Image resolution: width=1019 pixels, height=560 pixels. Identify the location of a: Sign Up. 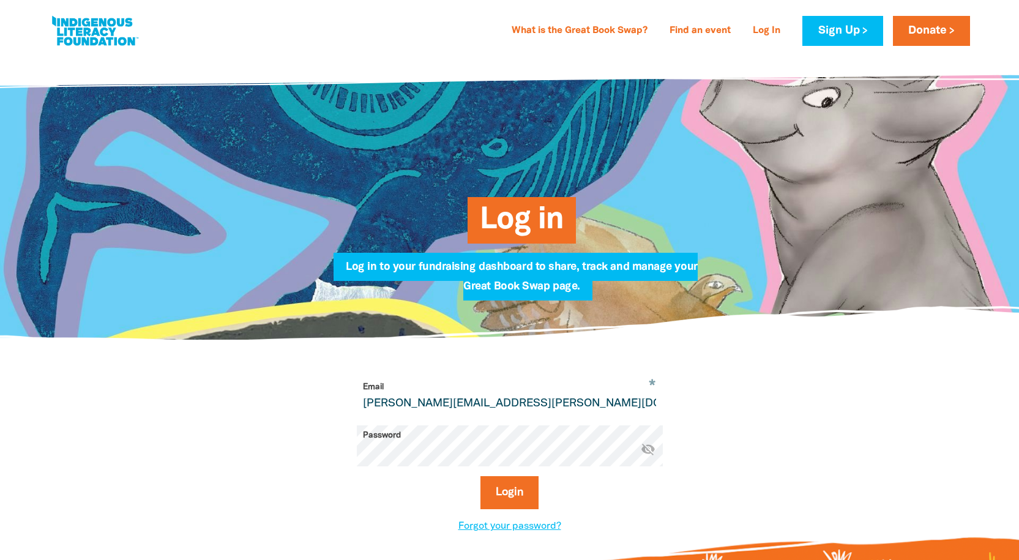
(842, 31).